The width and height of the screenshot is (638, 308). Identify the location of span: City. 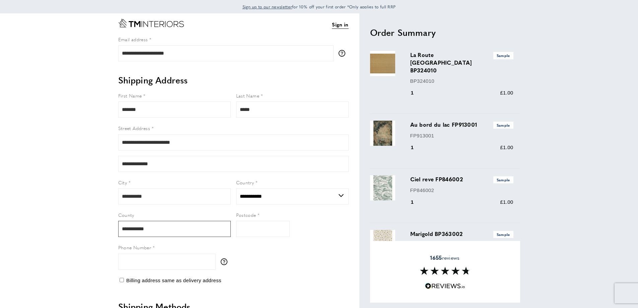
(122, 182).